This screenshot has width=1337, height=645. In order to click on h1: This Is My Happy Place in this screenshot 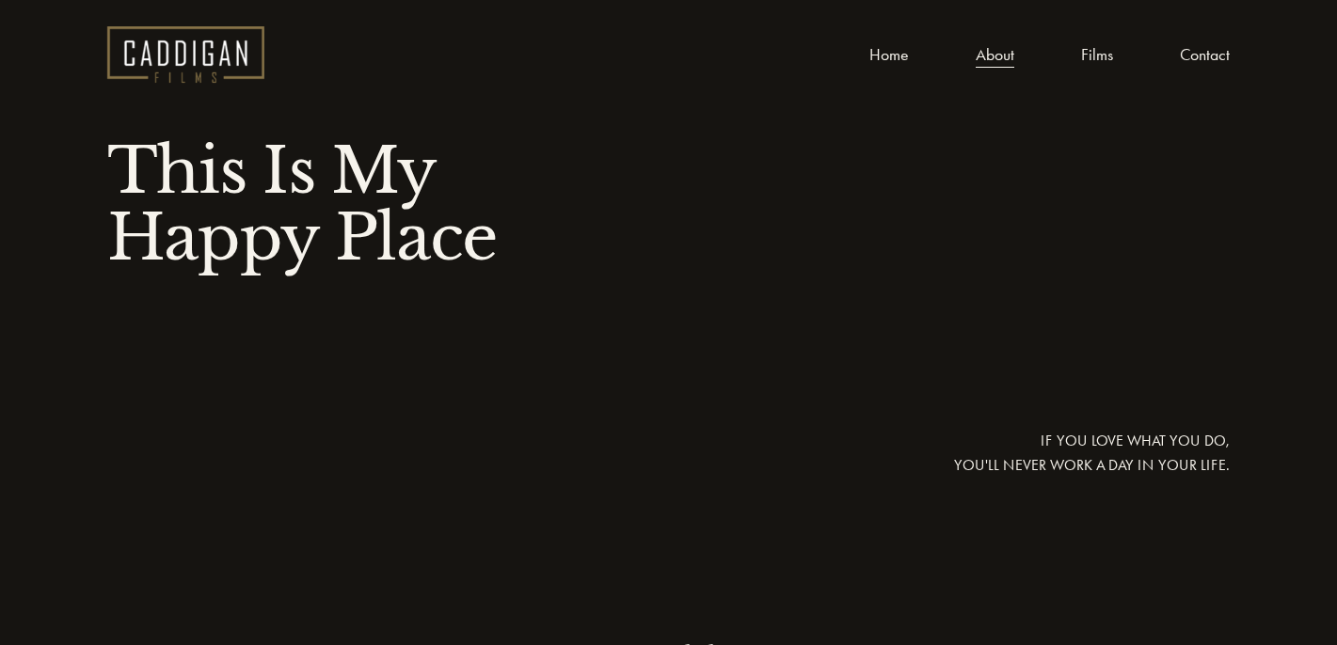, I will do `click(364, 205)`.